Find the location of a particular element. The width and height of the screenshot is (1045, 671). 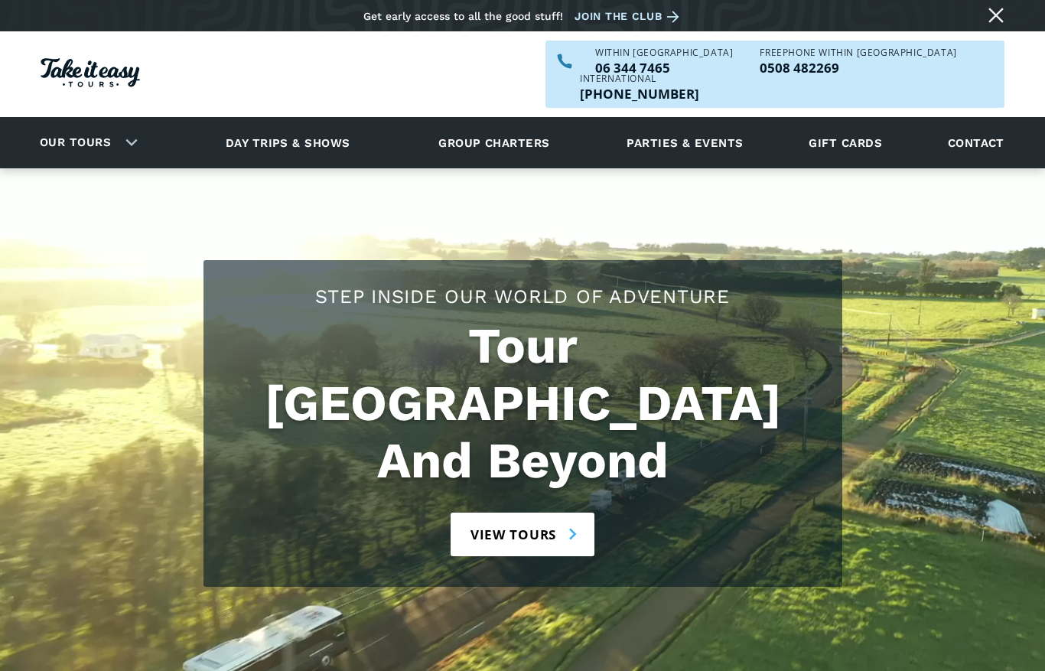

a: Parties & events is located at coordinates (684, 142).